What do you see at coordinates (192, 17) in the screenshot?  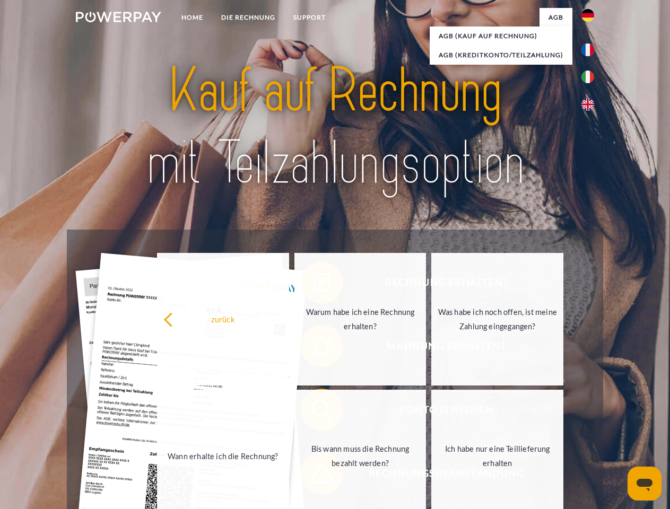 I see `a: Home` at bounding box center [192, 17].